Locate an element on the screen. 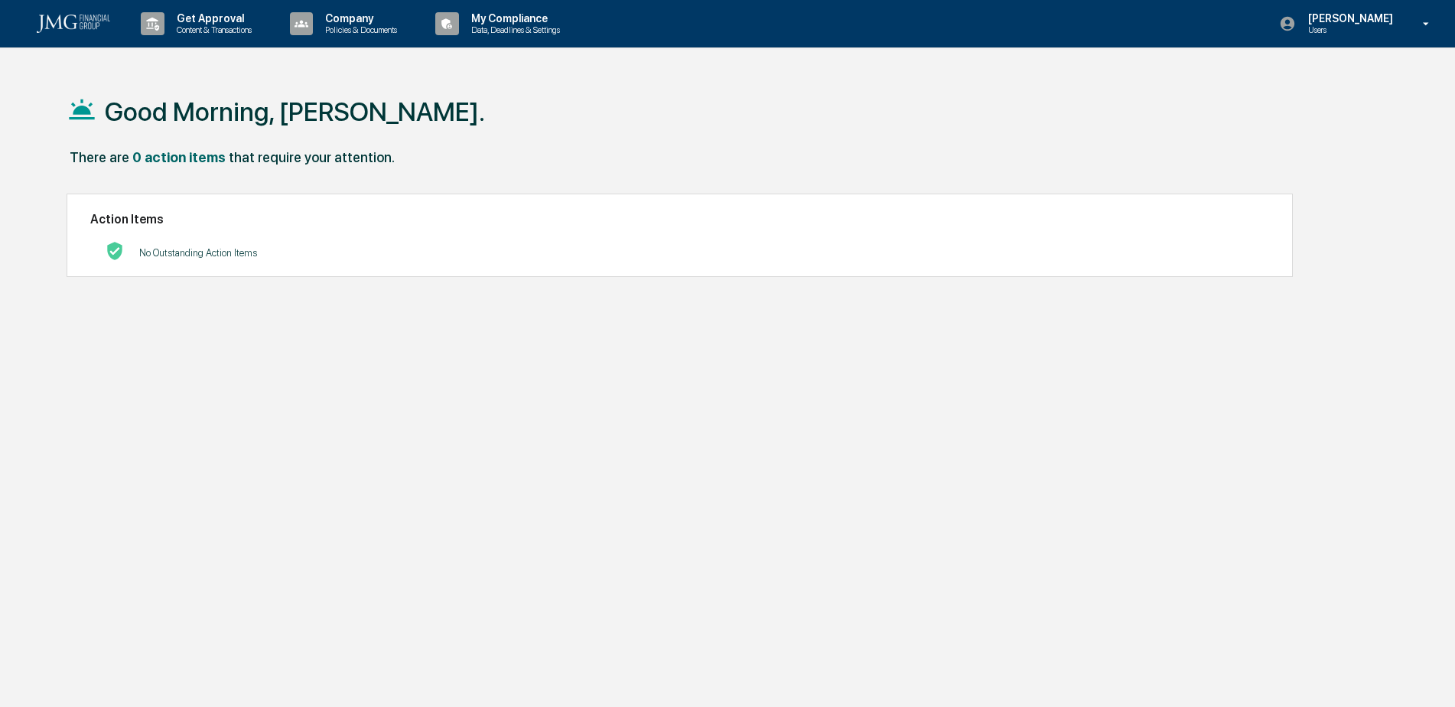  img: logo is located at coordinates (73, 24).